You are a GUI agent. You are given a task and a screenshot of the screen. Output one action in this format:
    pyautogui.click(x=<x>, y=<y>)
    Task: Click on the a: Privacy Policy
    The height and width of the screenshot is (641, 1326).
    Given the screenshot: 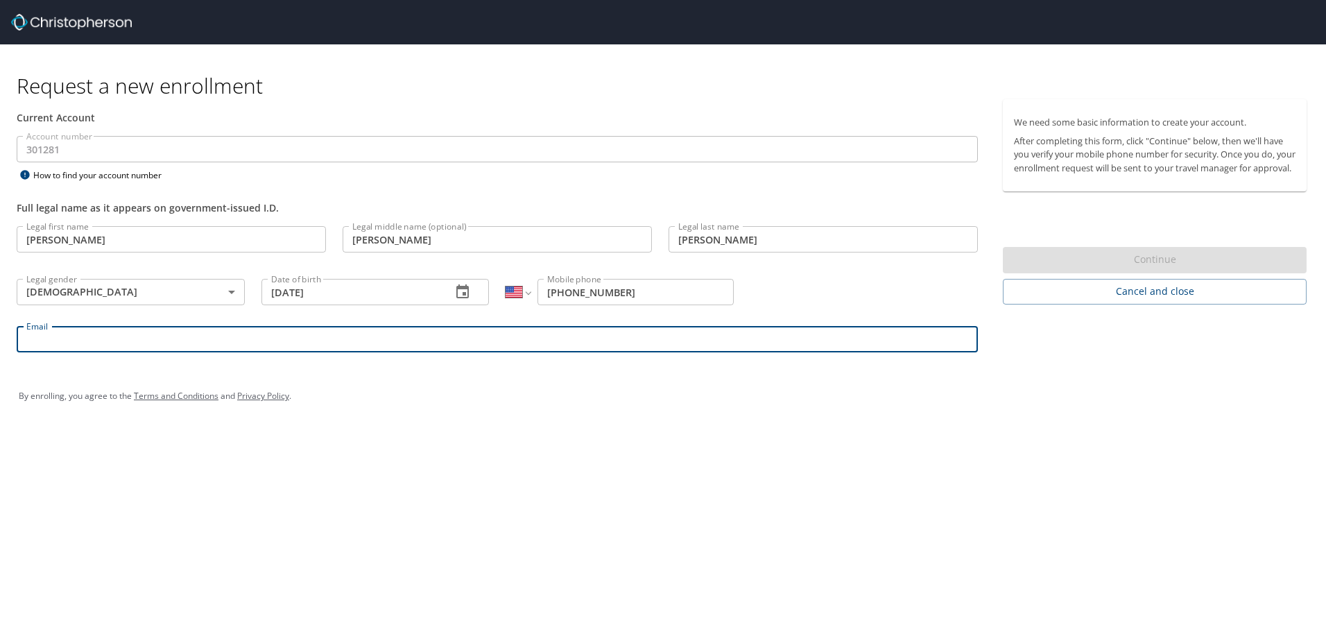 What is the action you would take?
    pyautogui.click(x=263, y=395)
    